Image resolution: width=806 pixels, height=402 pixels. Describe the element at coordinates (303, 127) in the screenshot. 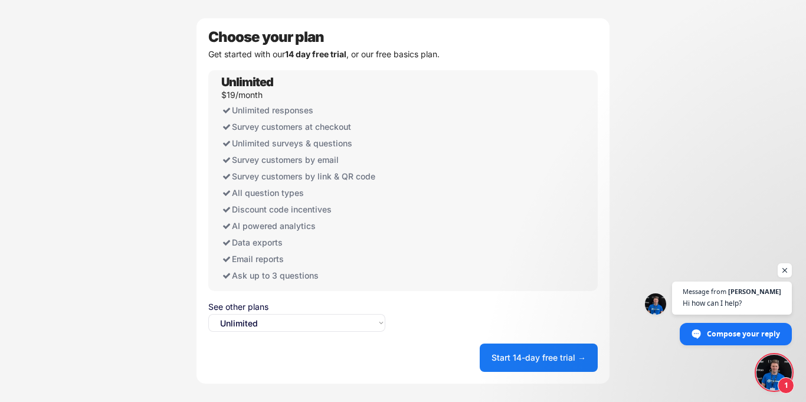

I see `div: Survey customers at checkout` at that location.